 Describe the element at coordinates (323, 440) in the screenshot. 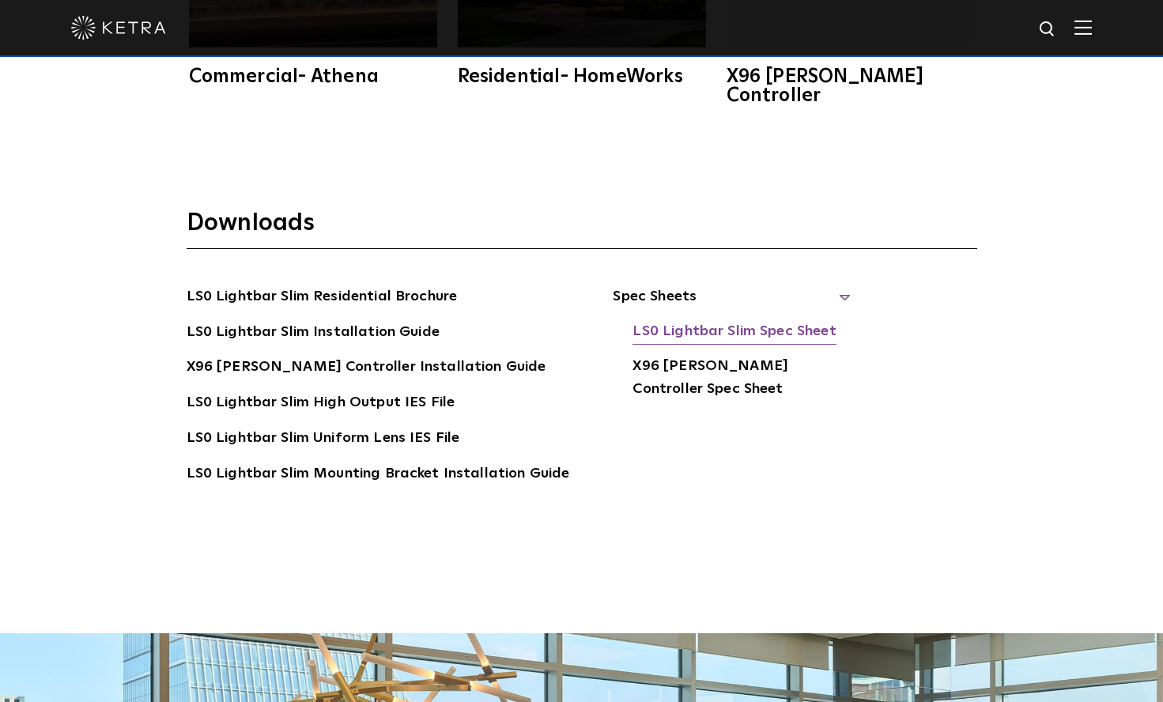

I see `a: LS0 Lightbar Slim Uniform Lens IES File` at that location.